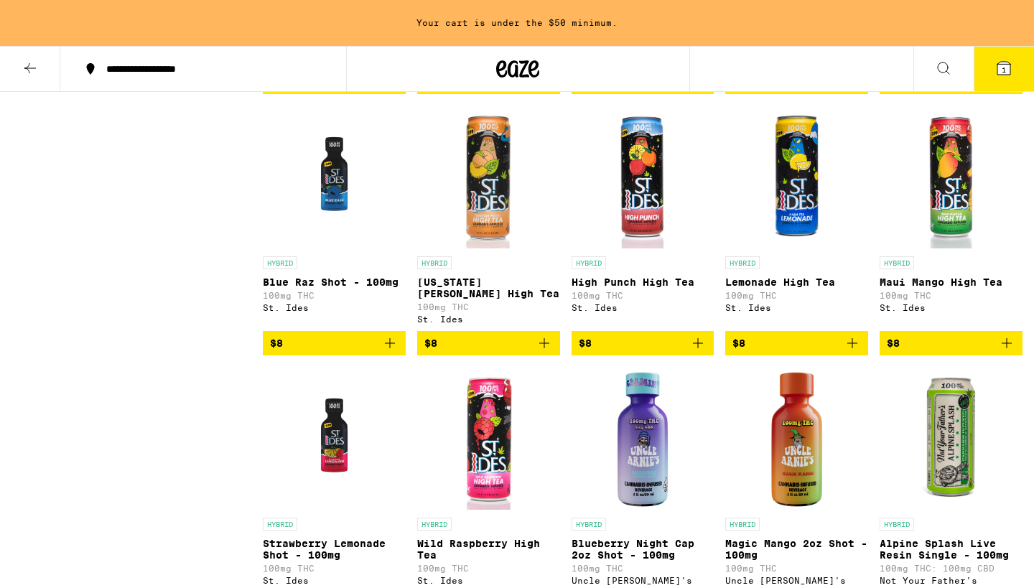  What do you see at coordinates (643, 218) in the screenshot?
I see `a: Open page for High Punch High Tea from St. Ides` at bounding box center [643, 218].